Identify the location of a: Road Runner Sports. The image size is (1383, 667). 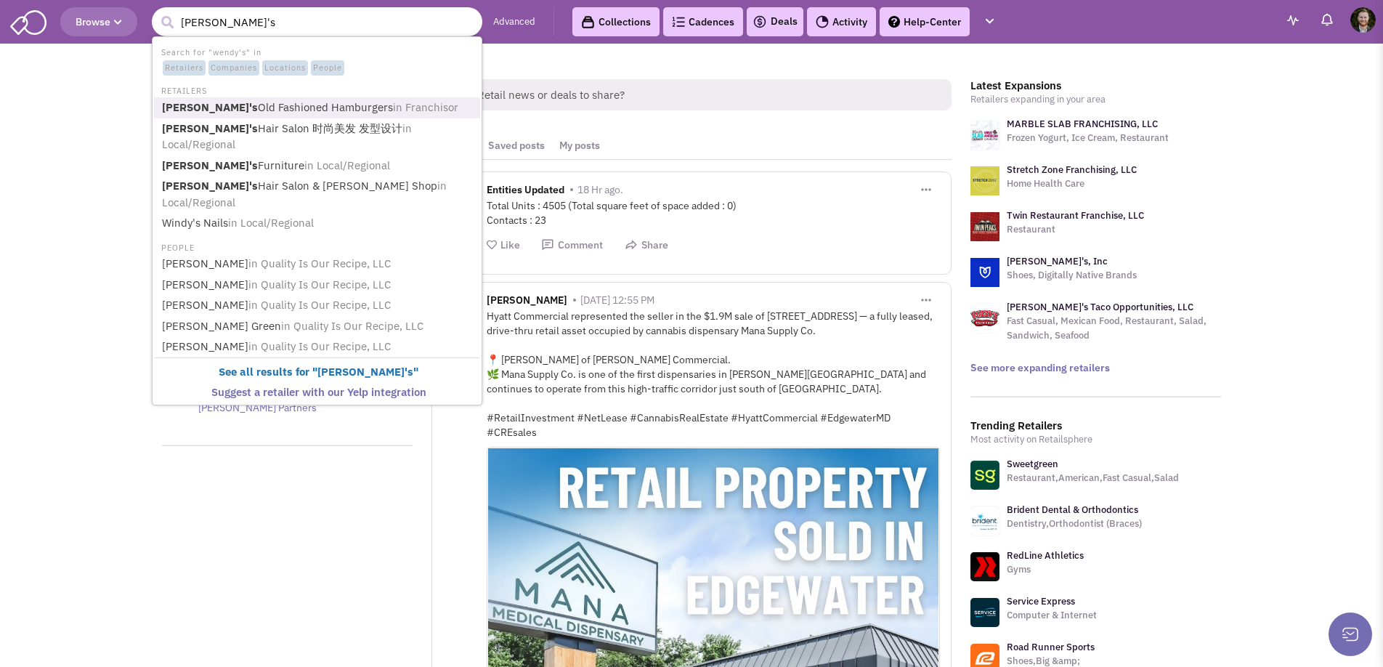
(1050, 647).